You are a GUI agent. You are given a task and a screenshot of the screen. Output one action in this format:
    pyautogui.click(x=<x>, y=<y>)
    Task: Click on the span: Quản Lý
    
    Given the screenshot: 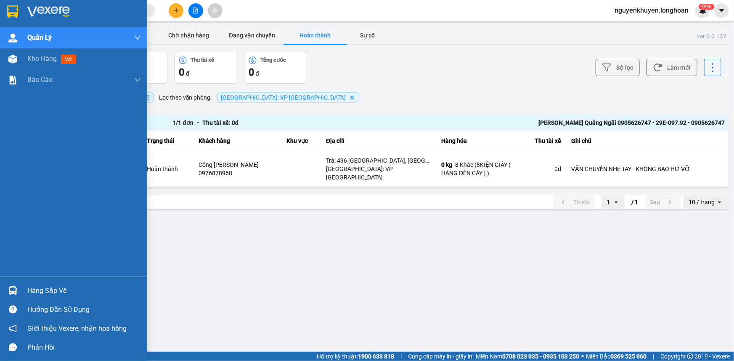 What is the action you would take?
    pyautogui.click(x=40, y=37)
    